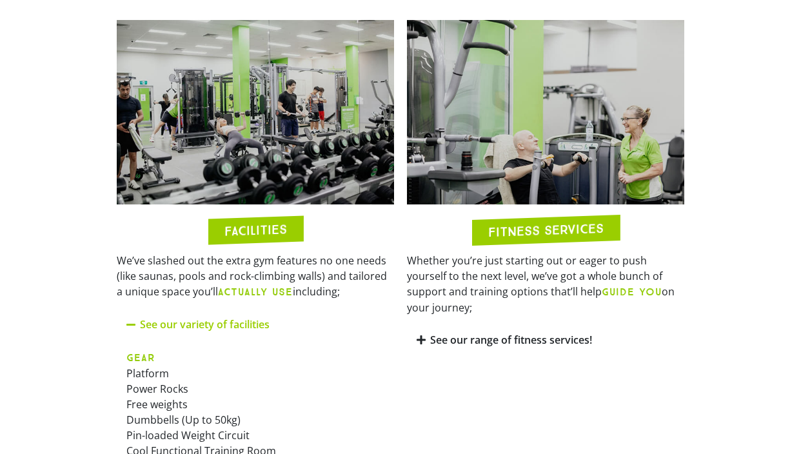 This screenshot has width=801, height=454. What do you see at coordinates (511, 340) in the screenshot?
I see `a: See our range of fitness services!` at bounding box center [511, 340].